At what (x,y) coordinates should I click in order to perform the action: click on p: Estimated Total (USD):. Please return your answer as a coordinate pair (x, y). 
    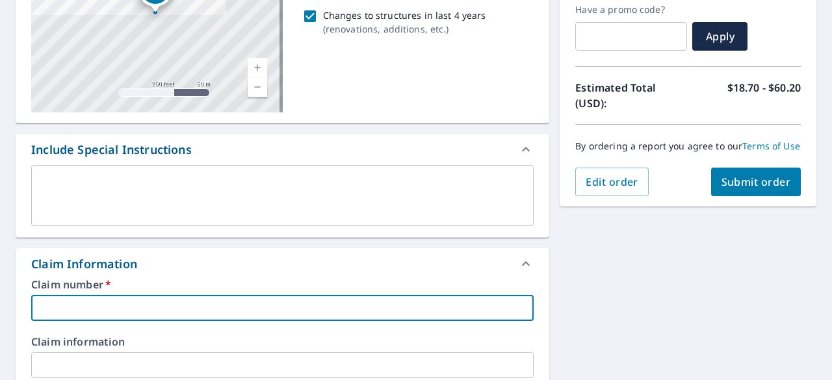
    Looking at the image, I should click on (631, 95).